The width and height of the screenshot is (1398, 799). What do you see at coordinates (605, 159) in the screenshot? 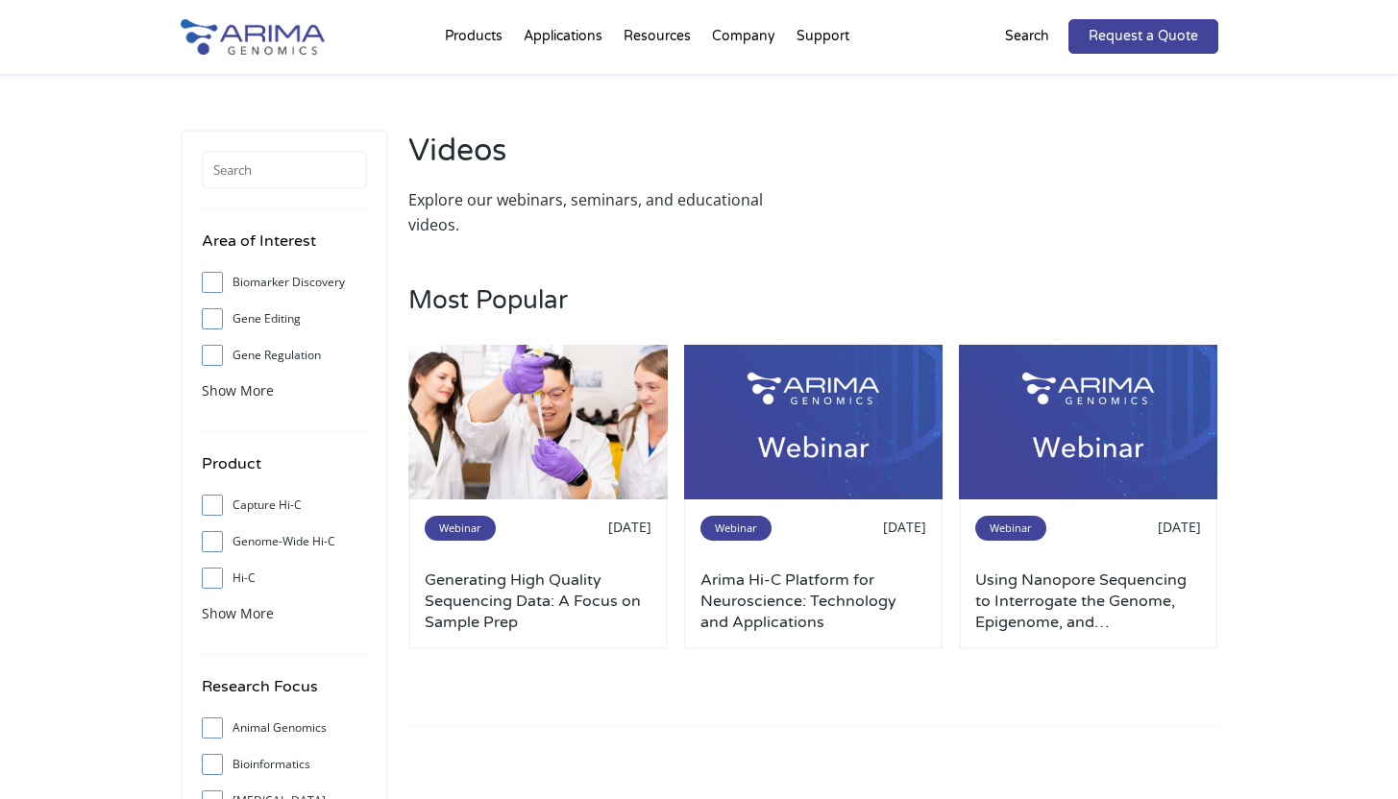
I see `h2: Videos` at bounding box center [605, 159].